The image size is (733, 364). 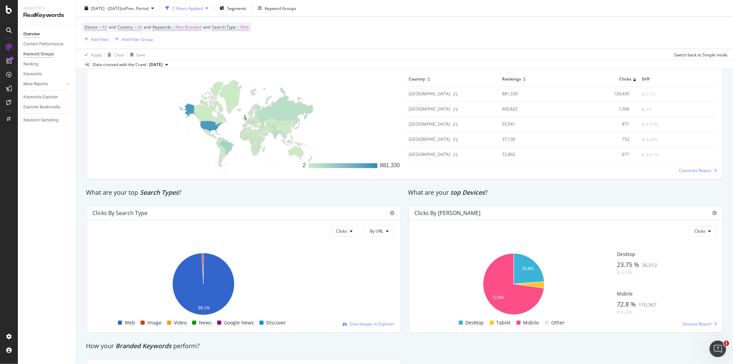 I want to click on div: United Kingdom, so click(x=430, y=94).